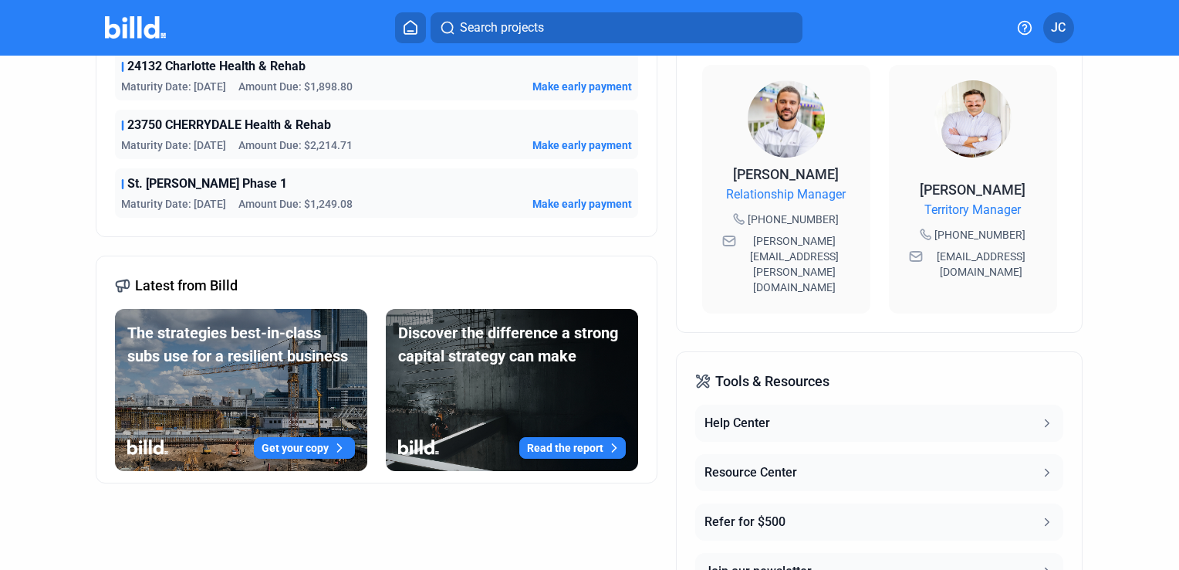 This screenshot has width=1179, height=570. Describe the element at coordinates (1059, 28) in the screenshot. I see `button: JC` at that location.